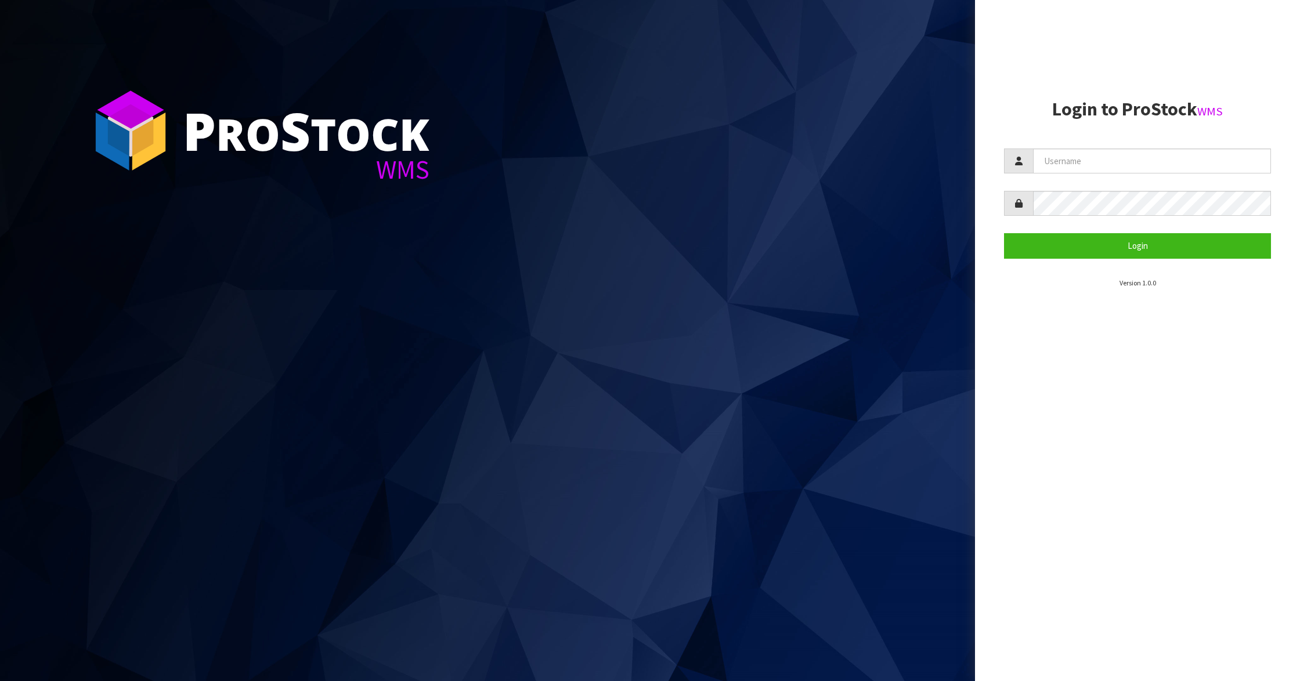  Describe the element at coordinates (1138, 109) in the screenshot. I see `h2: Login to ProStock` at that location.